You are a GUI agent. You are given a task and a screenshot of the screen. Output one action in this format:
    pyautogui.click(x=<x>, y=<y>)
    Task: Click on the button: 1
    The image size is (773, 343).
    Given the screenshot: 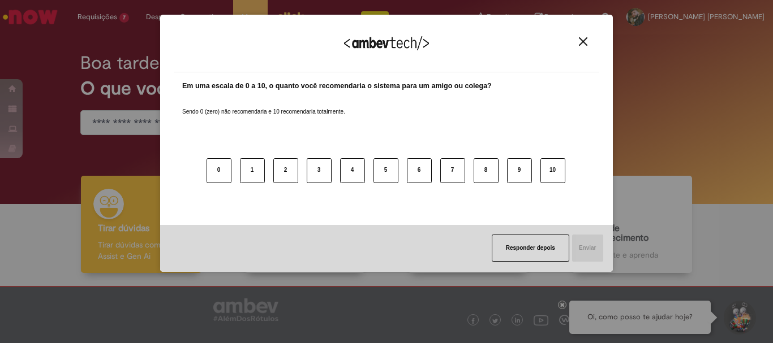 What is the action you would take?
    pyautogui.click(x=252, y=171)
    